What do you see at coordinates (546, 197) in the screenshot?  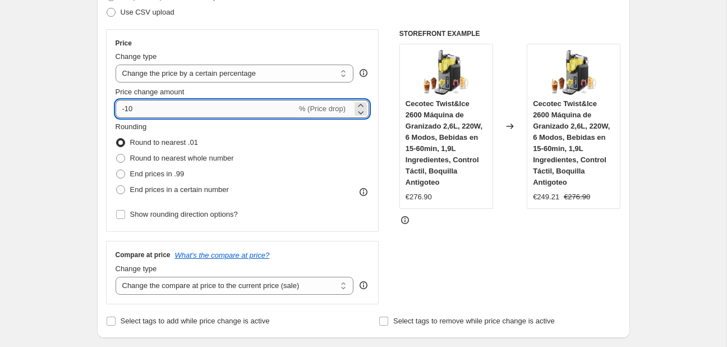 I see `div: €249.21` at bounding box center [546, 197].